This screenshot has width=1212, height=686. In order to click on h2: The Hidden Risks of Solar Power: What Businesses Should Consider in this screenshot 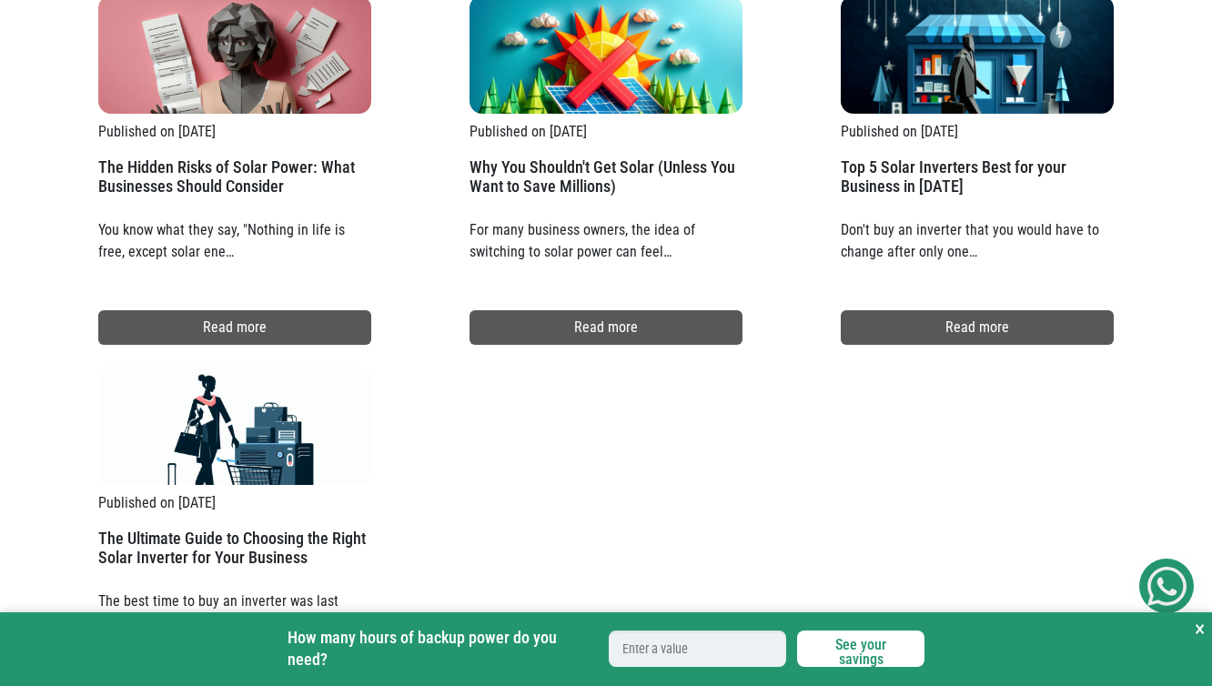, I will do `click(235, 185)`.